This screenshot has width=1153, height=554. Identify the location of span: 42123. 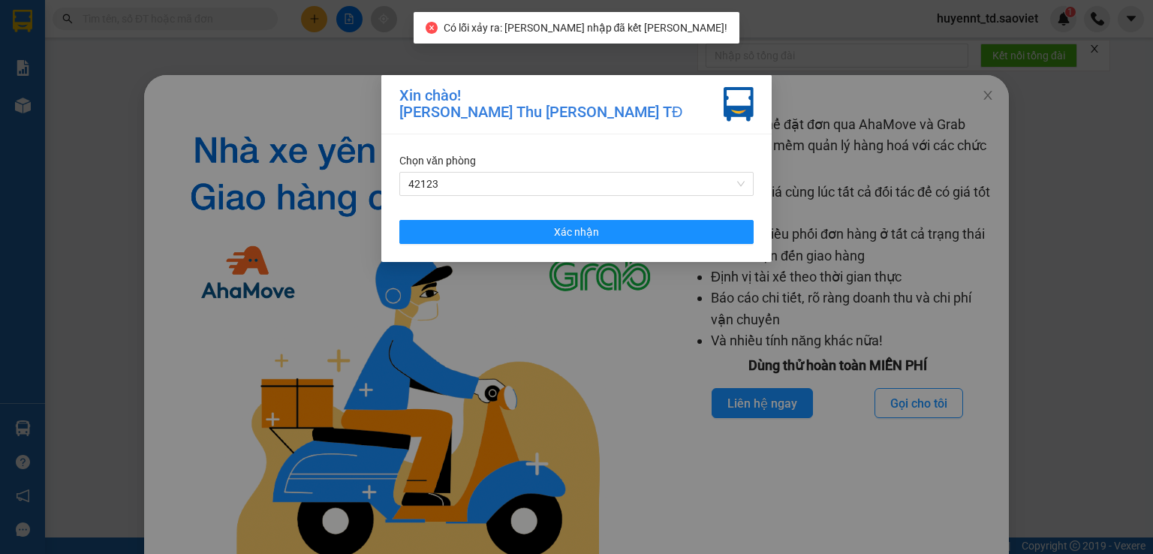
(577, 184).